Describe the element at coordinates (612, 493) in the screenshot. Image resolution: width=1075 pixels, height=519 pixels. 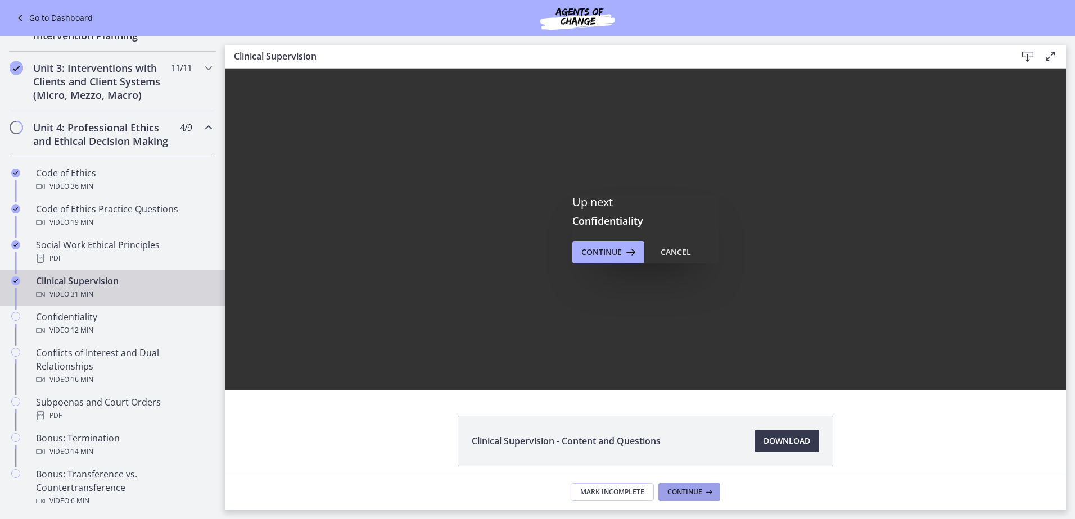
I see `span: Mark Incomplete` at that location.